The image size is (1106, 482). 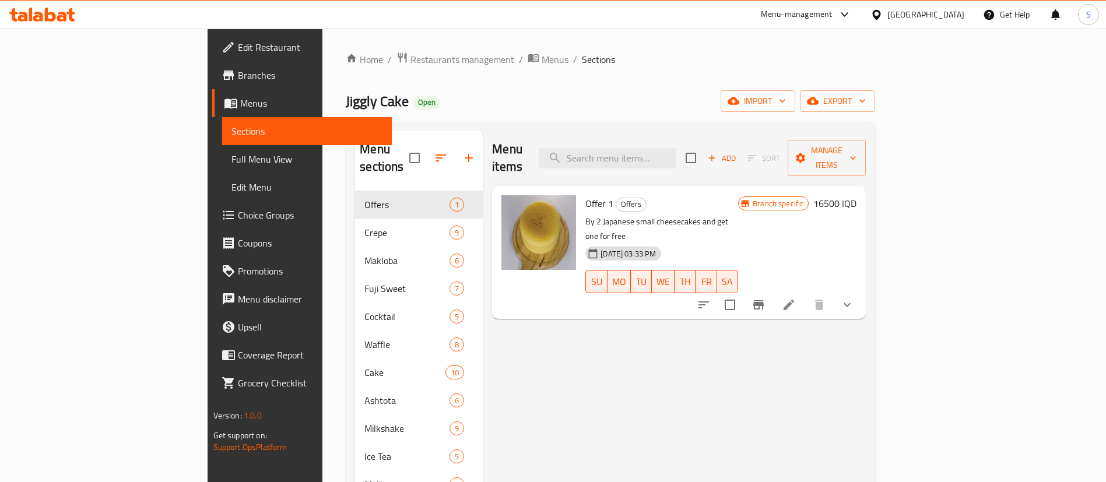 I want to click on span: Branches, so click(x=310, y=75).